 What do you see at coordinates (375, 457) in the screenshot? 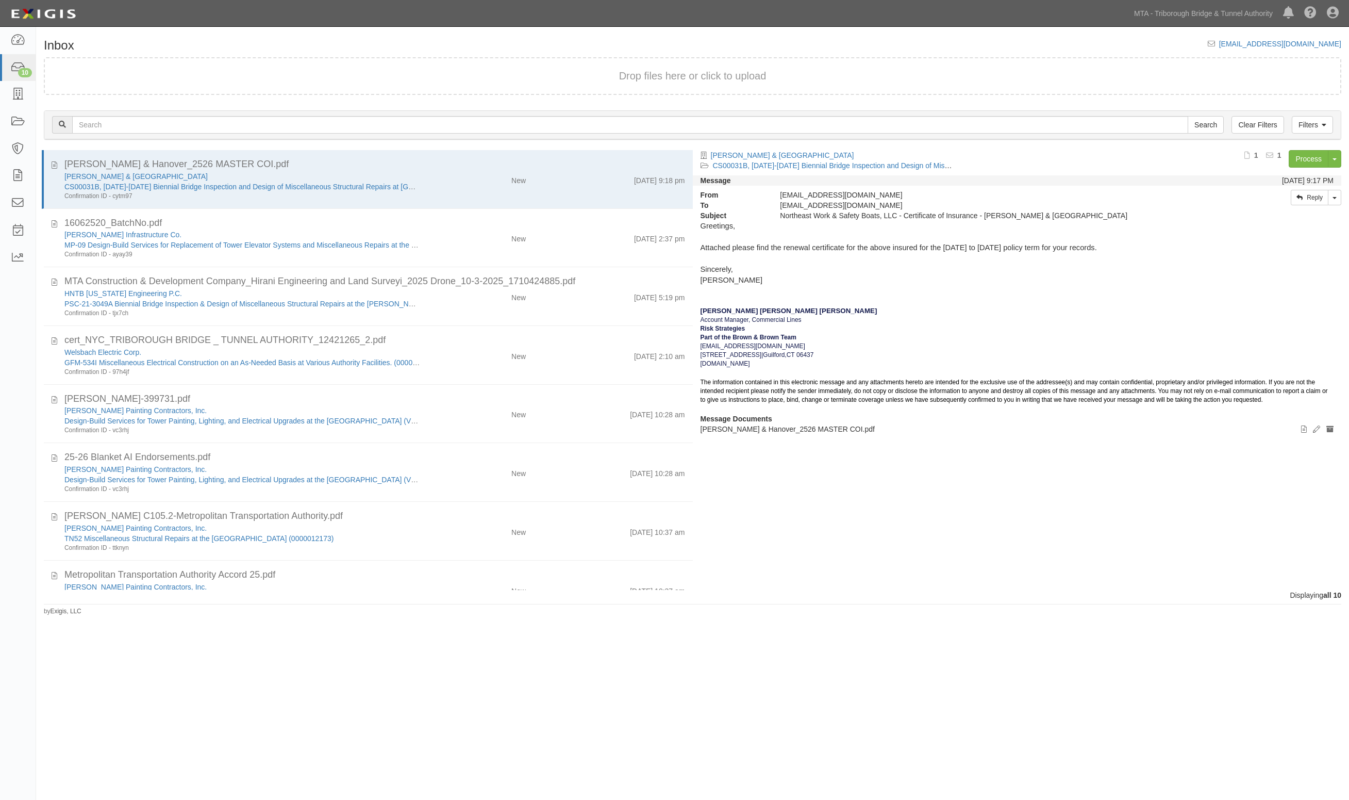
I see `div: 25-26 Blanket AI Endorsements.pdf` at bounding box center [375, 457].